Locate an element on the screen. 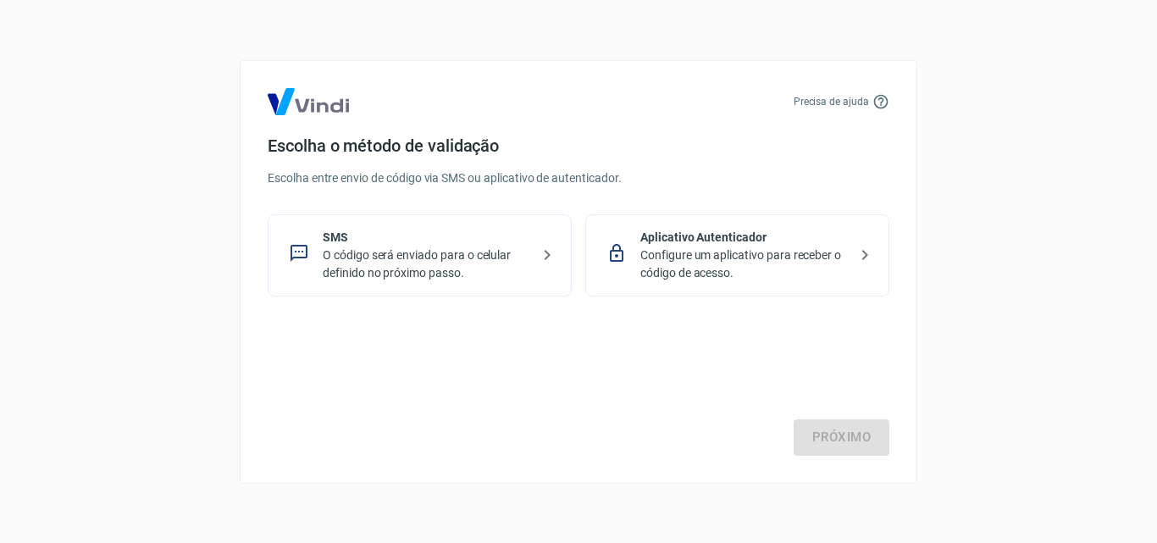  p: O código será enviado para o celular definido no próximo passo. is located at coordinates (426, 264).